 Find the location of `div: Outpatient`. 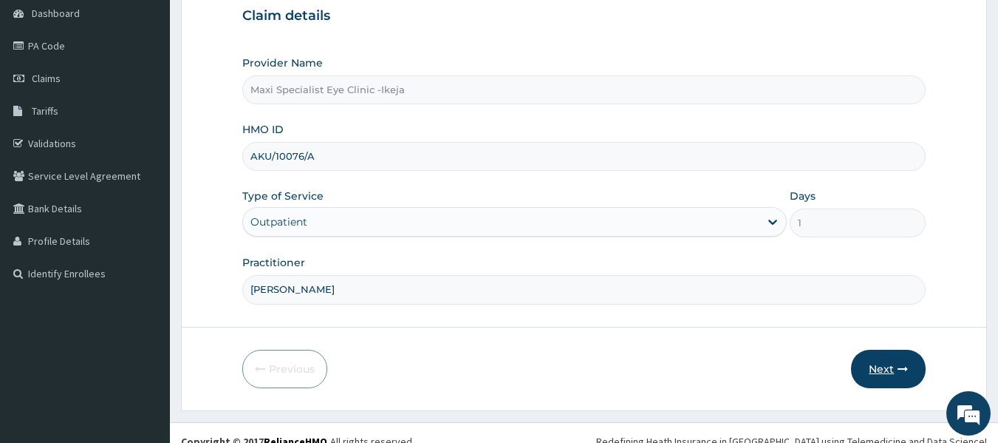

div: Outpatient is located at coordinates (279, 222).